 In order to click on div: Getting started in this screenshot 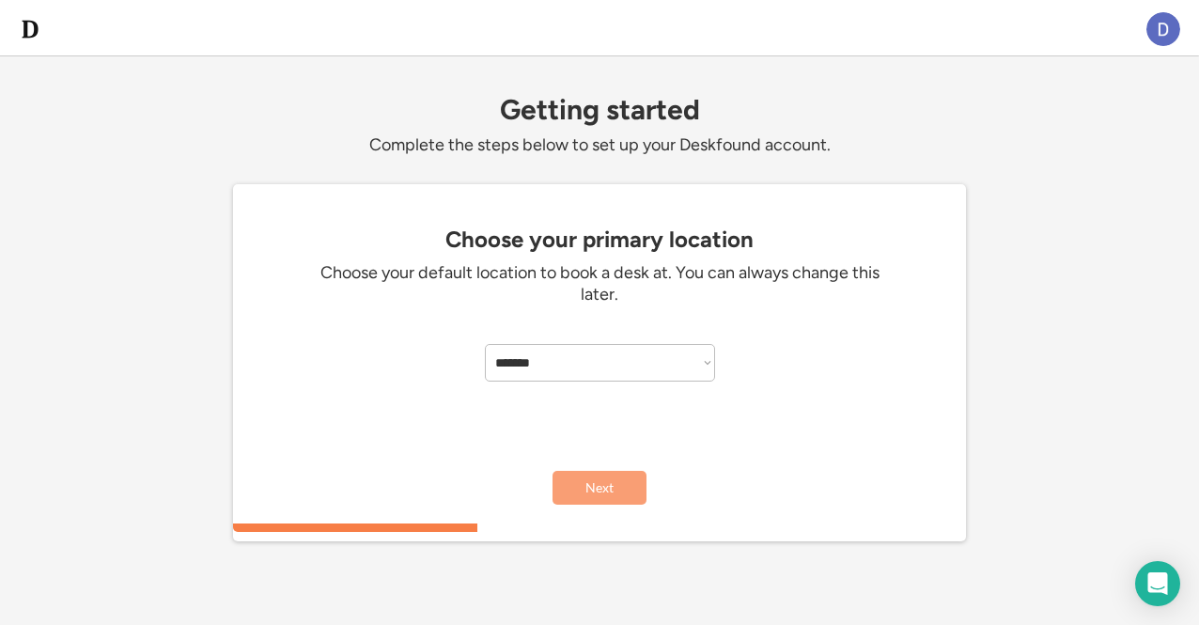, I will do `click(600, 109)`.